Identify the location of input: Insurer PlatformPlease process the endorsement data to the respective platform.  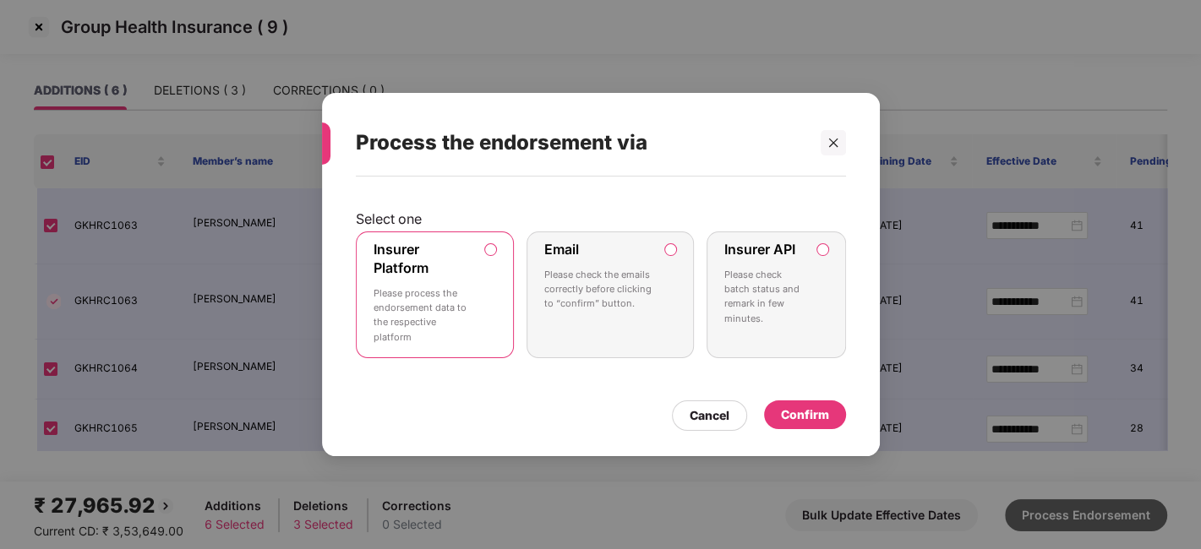
(489, 249).